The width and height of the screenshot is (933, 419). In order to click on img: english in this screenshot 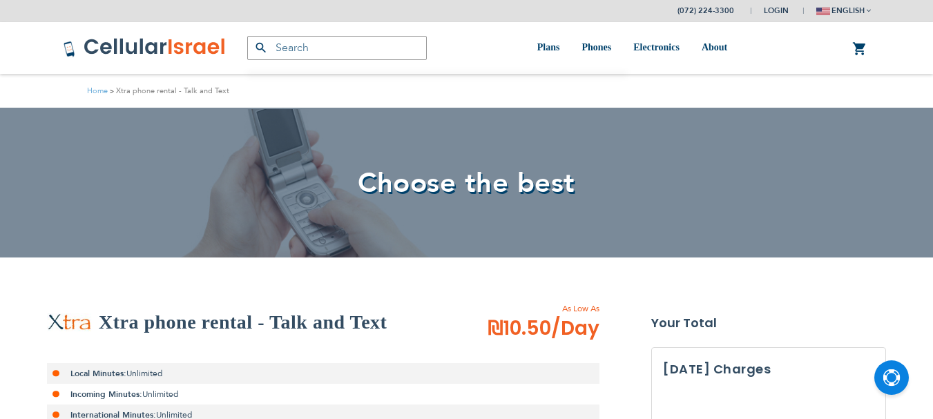, I will do `click(823, 11)`.